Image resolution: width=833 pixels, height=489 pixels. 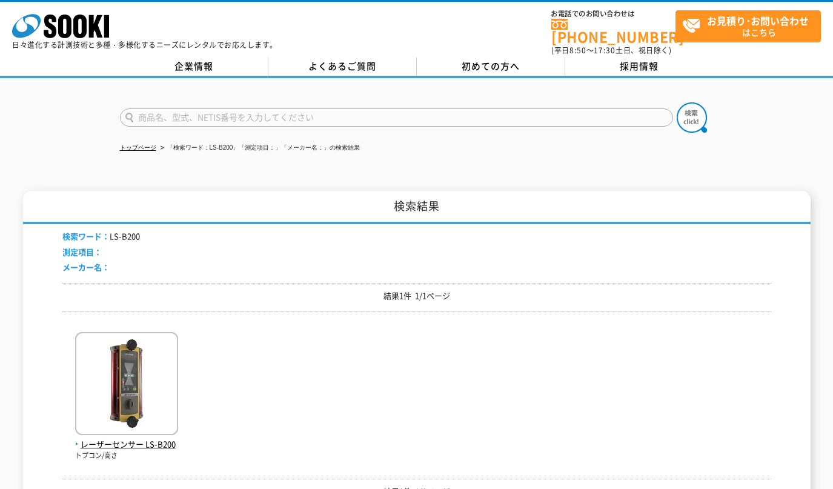 What do you see at coordinates (138, 147) in the screenshot?
I see `a: トップページ` at bounding box center [138, 147].